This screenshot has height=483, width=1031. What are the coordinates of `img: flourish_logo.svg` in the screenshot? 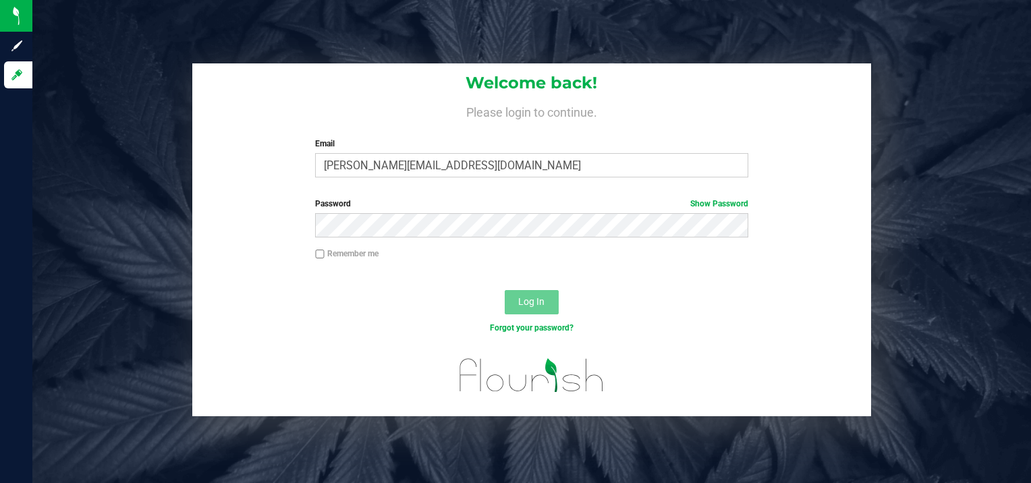 It's located at (532, 375).